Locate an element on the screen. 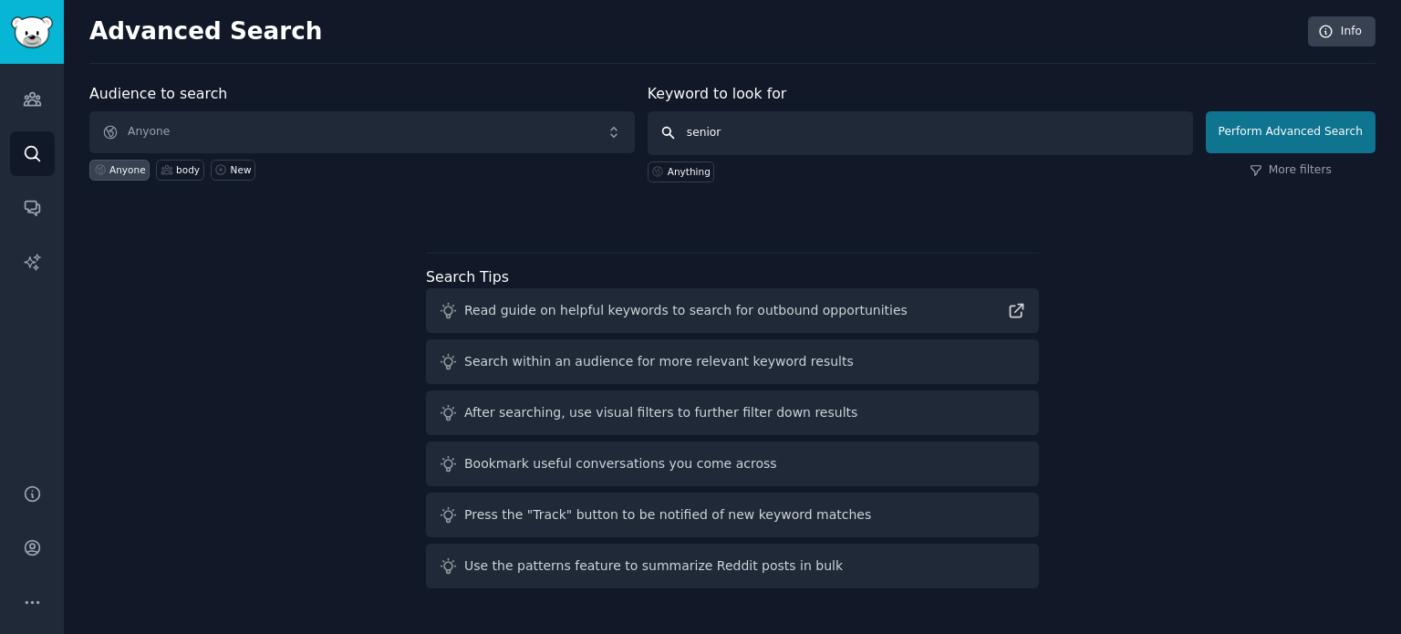  div: After searching, use visual filters to further filter down results is located at coordinates (660, 412).